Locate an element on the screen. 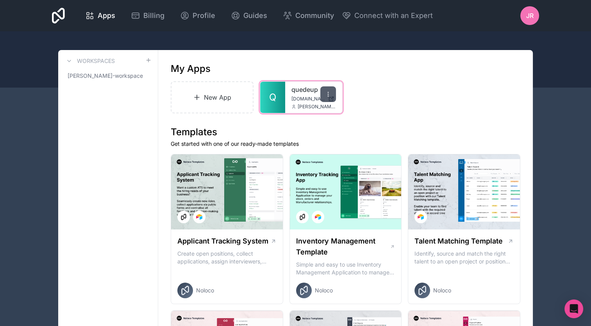 The height and width of the screenshot is (326, 591). a: Workspaces is located at coordinates (90, 61).